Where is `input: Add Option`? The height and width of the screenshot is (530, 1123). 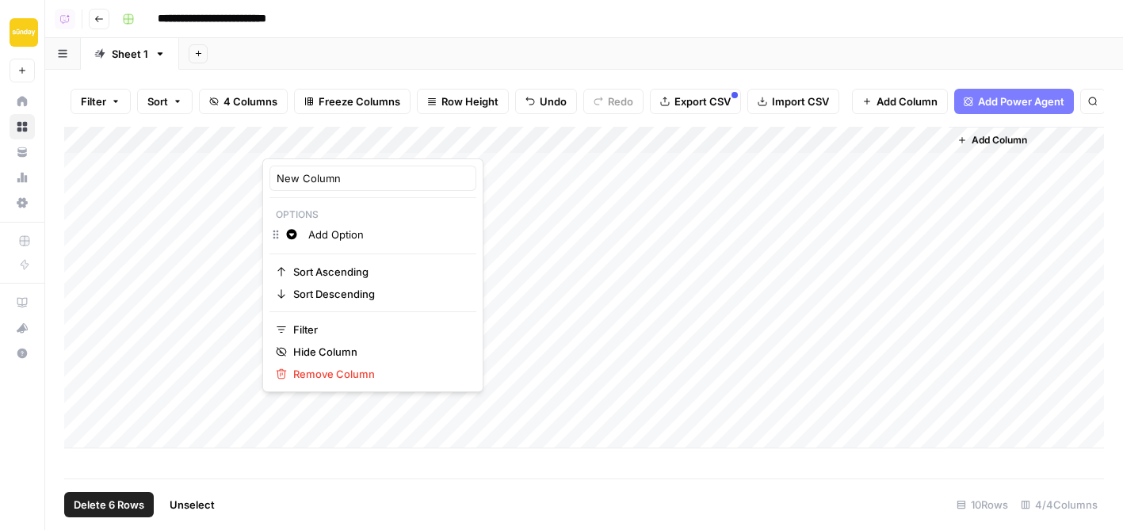
input: Add Option is located at coordinates (388, 234).